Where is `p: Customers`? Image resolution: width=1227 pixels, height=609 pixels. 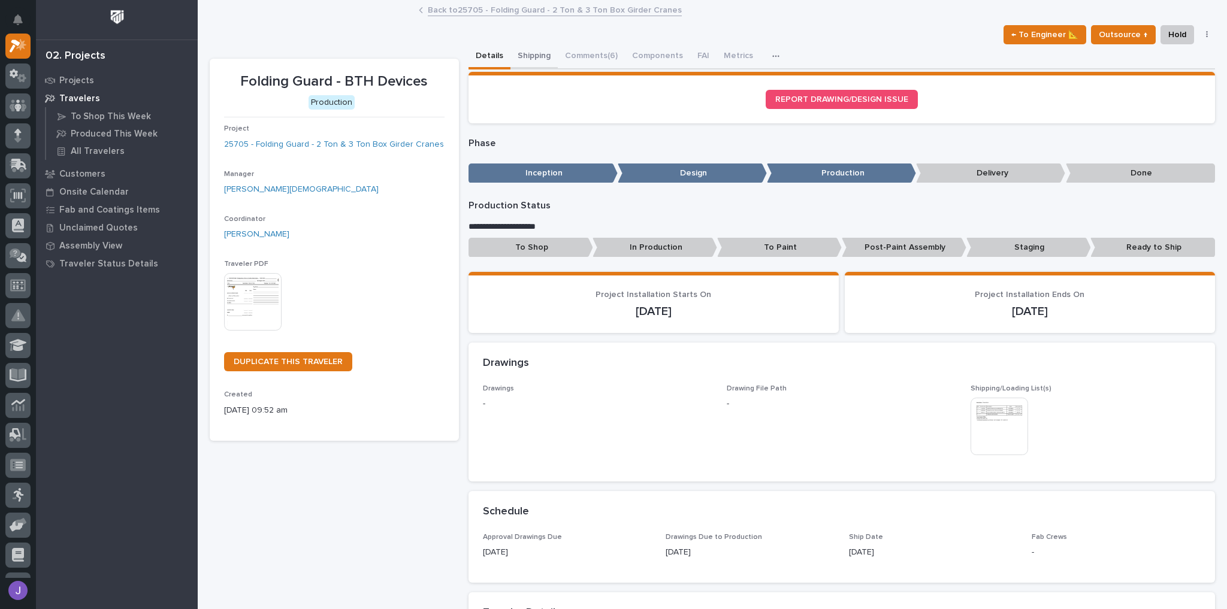
p: Customers is located at coordinates (82, 174).